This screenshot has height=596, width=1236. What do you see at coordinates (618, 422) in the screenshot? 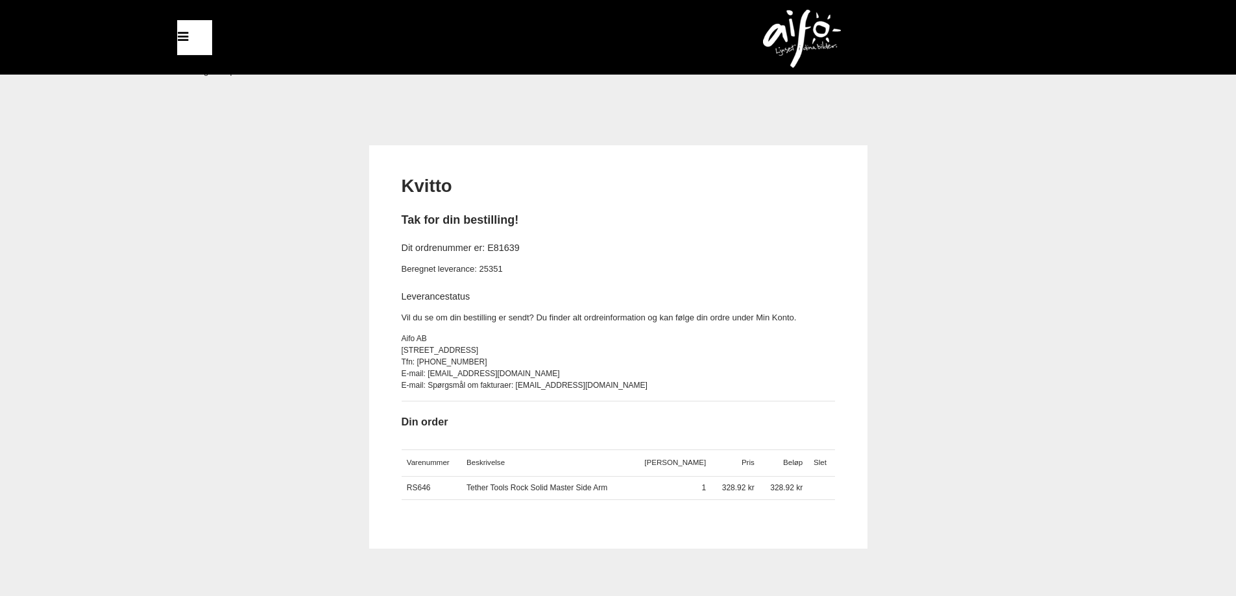
I see `h3: Din order` at bounding box center [618, 422].